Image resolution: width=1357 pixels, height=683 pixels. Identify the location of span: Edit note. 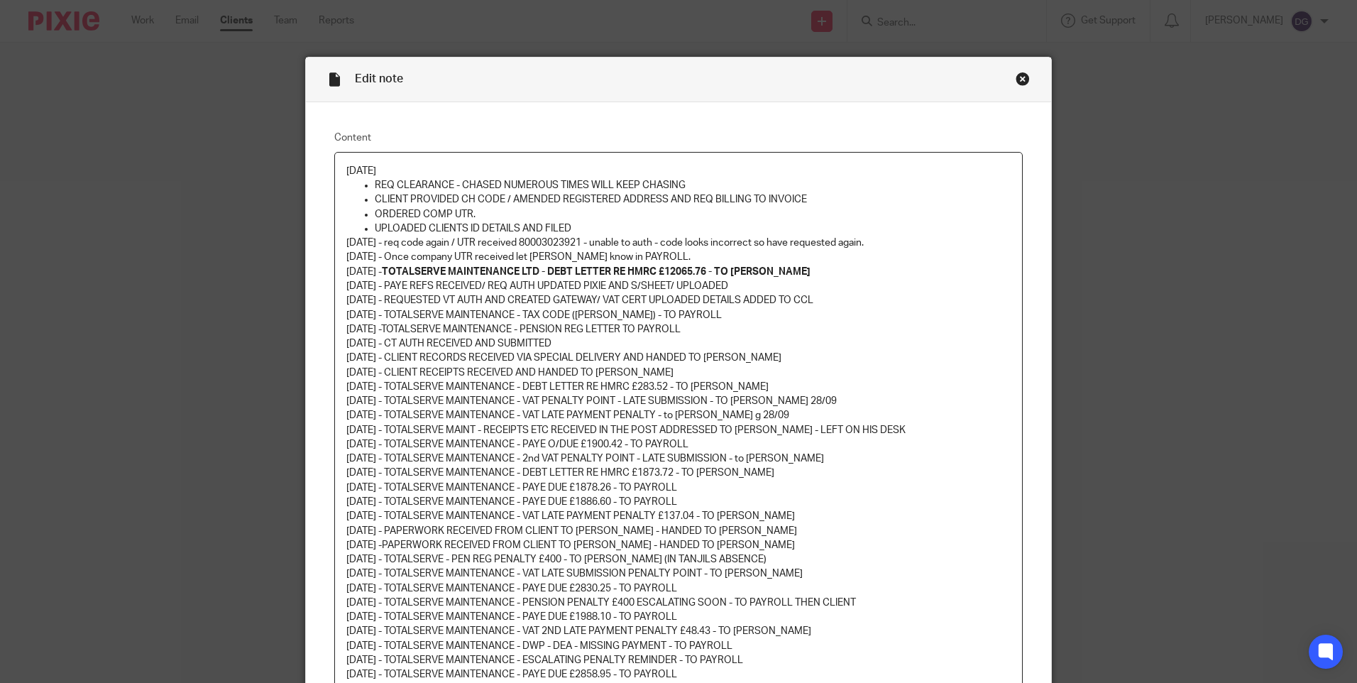
(379, 79).